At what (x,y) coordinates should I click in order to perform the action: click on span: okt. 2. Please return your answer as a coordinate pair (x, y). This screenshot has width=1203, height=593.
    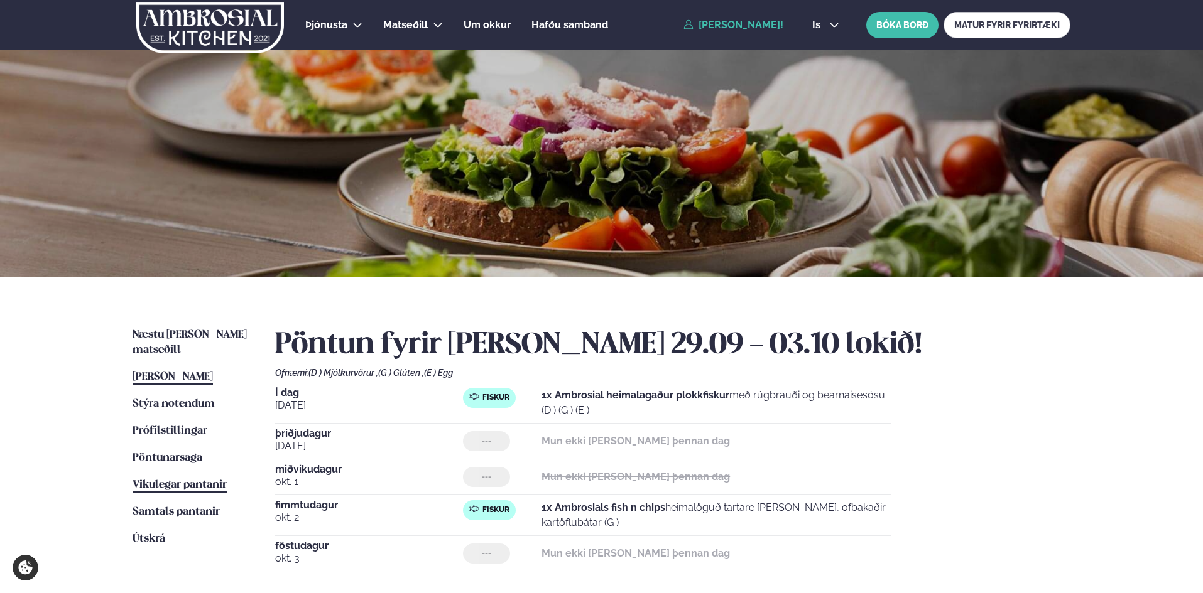
    Looking at the image, I should click on (369, 518).